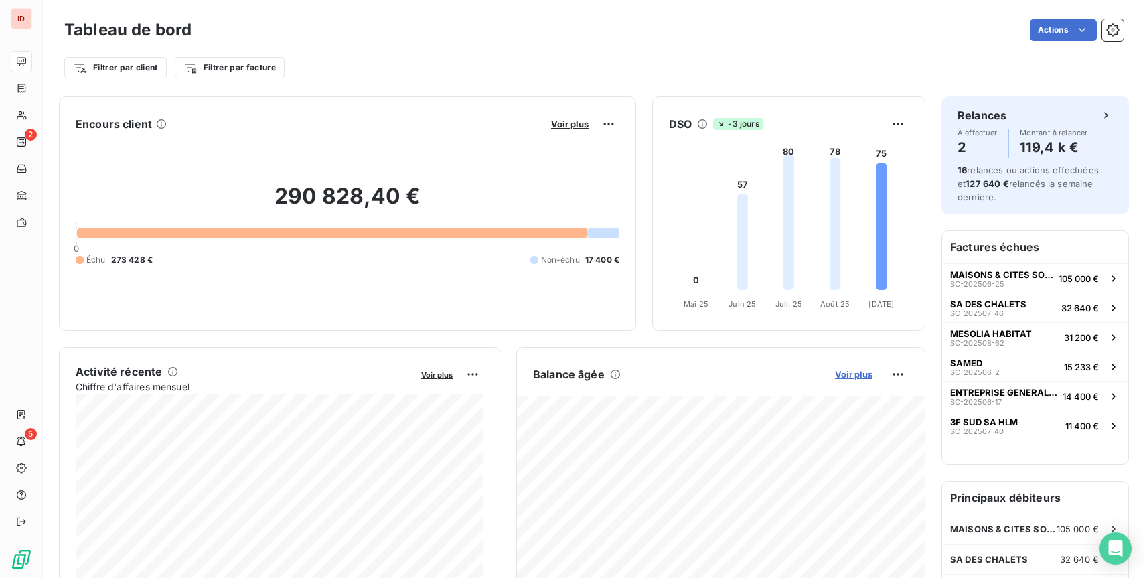 The width and height of the screenshot is (1145, 578). I want to click on button: MAISONS & CITES SOCIETE ANONYME D'HLMSC-202506-25105 000 €, so click(1035, 278).